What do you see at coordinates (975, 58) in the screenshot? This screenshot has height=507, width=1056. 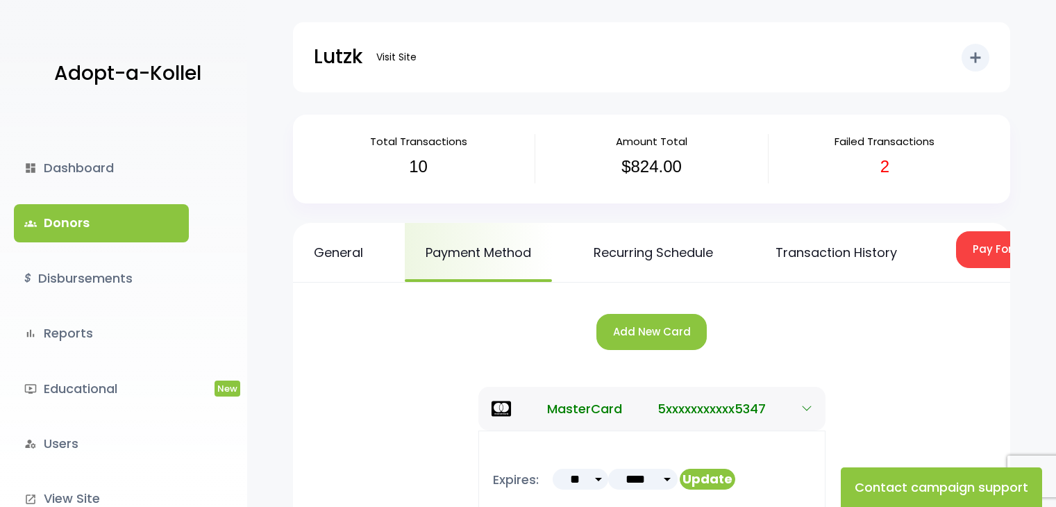 I see `button: add` at bounding box center [975, 58].